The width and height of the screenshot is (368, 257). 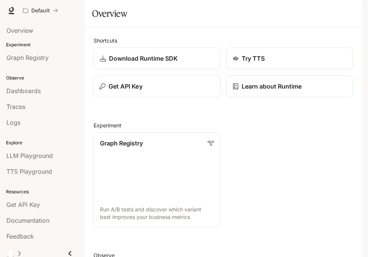 What do you see at coordinates (40, 11) in the screenshot?
I see `button: All workspaces` at bounding box center [40, 11].